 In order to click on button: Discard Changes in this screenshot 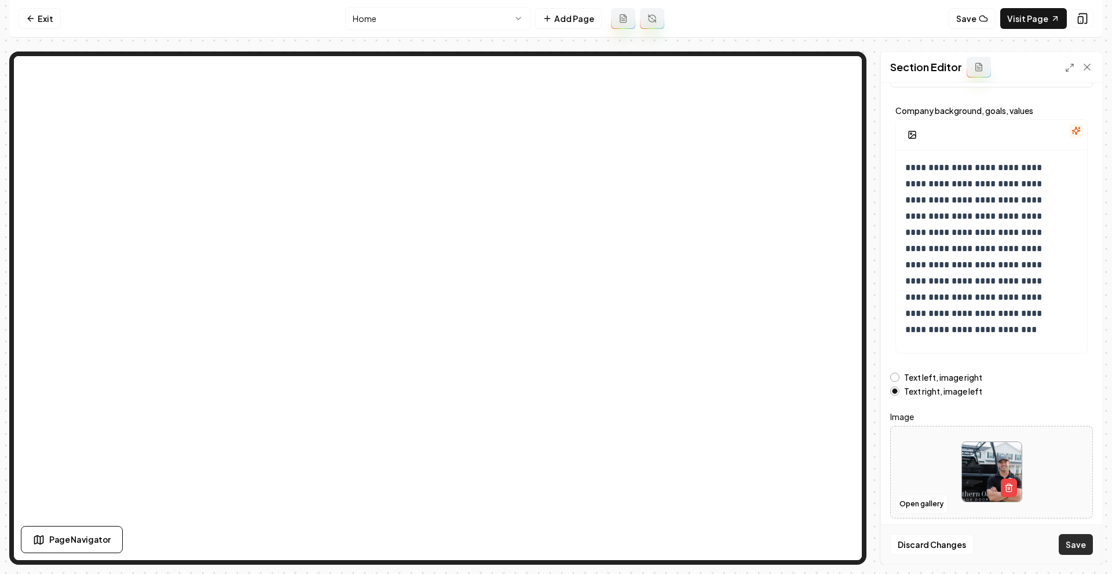, I will do `click(932, 545)`.